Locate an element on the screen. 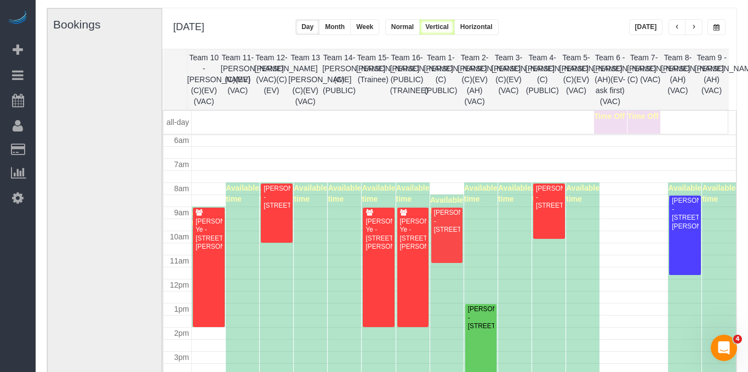  a: Automaid Logo is located at coordinates (18, 19).